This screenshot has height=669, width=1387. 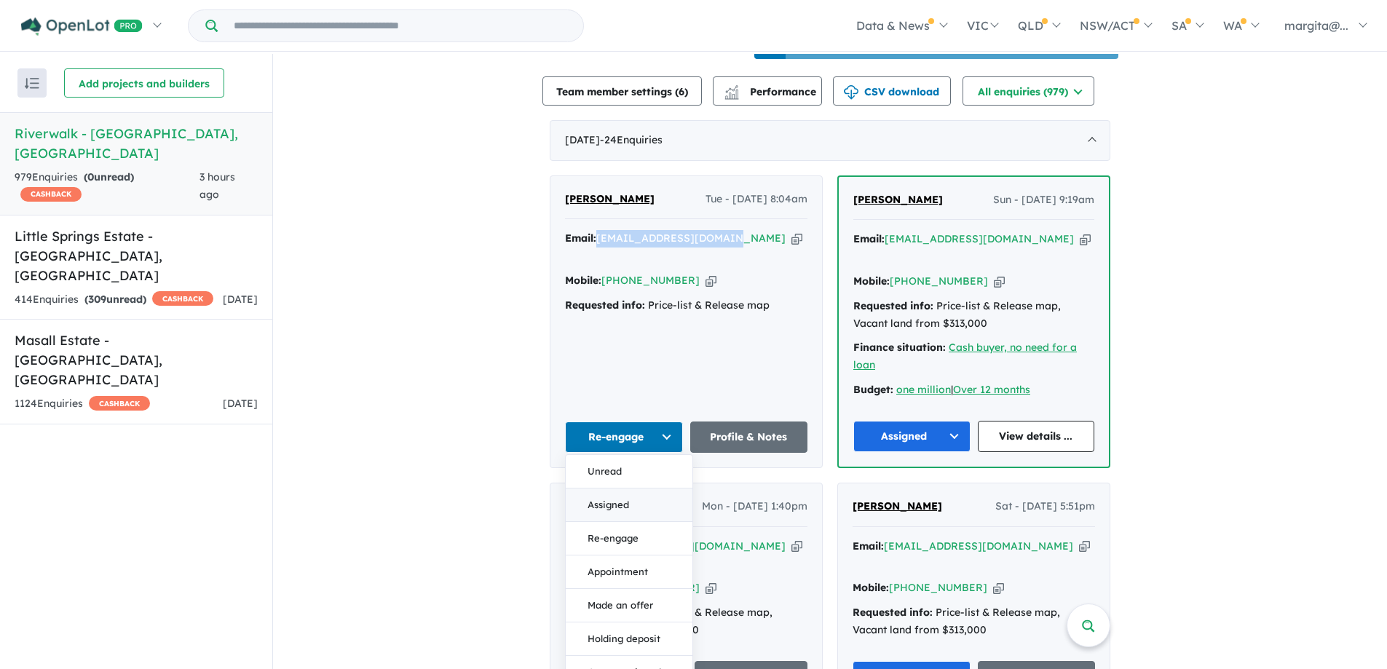 What do you see at coordinates (32, 83) in the screenshot?
I see `img: sort.svg` at bounding box center [32, 83].